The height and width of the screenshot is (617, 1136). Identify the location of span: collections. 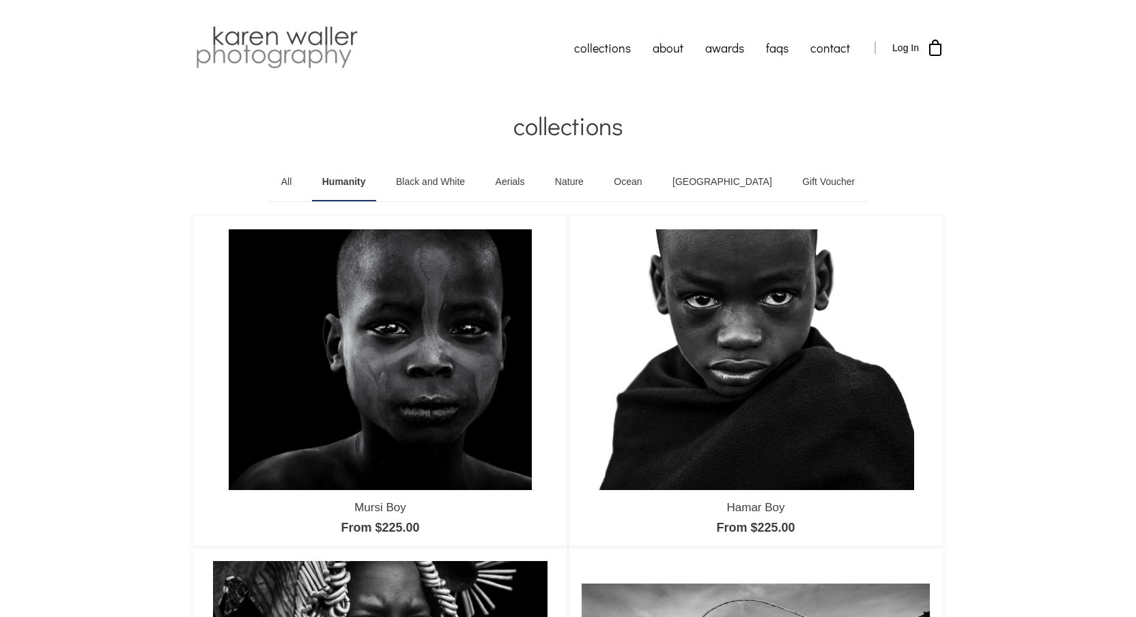
(568, 126).